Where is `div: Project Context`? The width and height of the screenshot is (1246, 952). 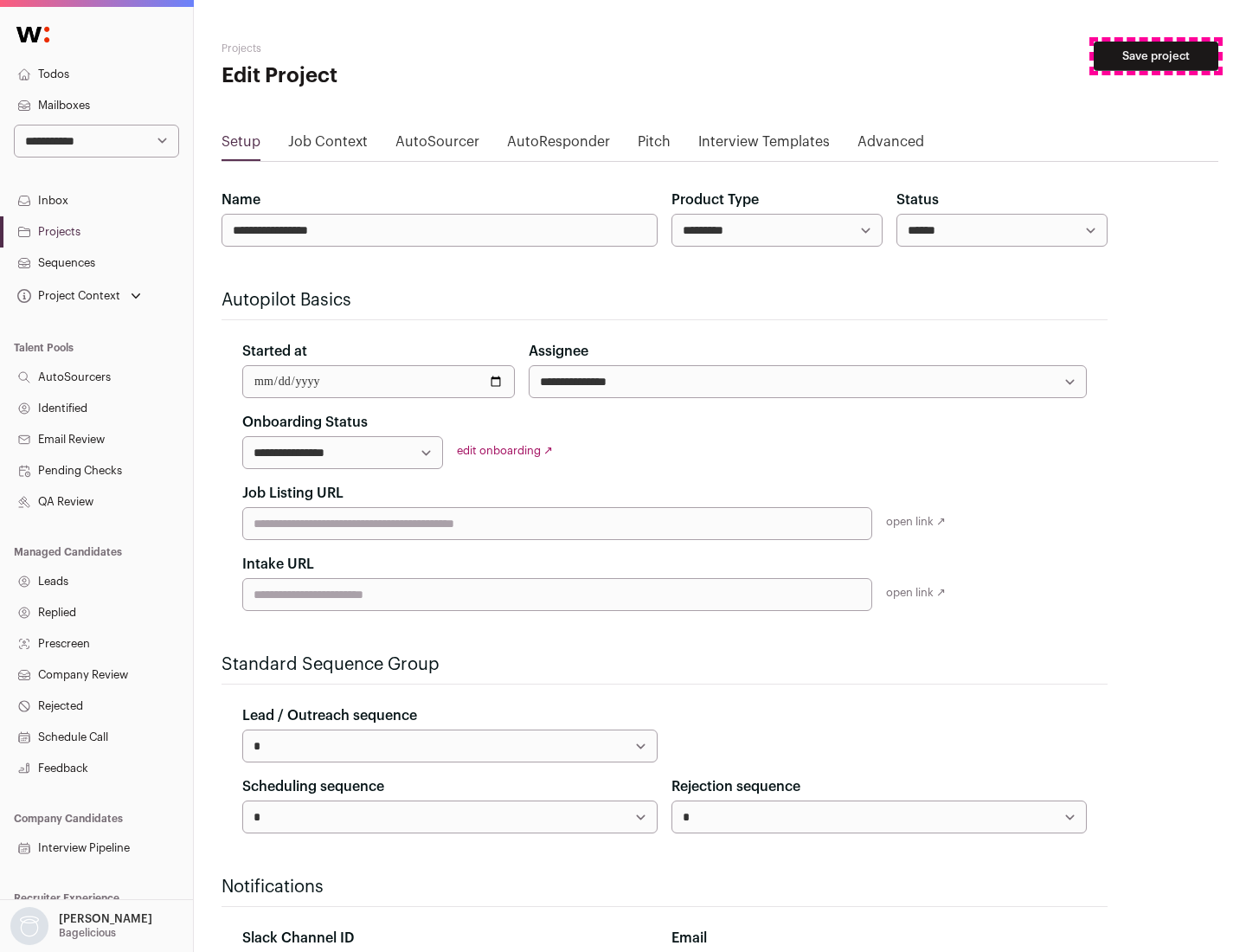 div: Project Context is located at coordinates (66, 296).